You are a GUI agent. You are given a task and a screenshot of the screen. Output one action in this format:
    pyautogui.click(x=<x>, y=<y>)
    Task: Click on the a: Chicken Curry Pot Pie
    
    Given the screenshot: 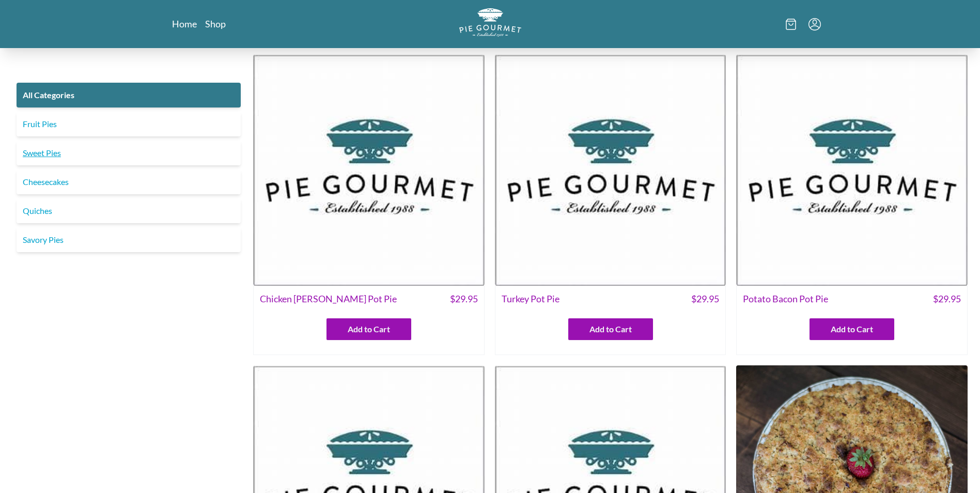 What is the action you would take?
    pyautogui.click(x=369, y=170)
    